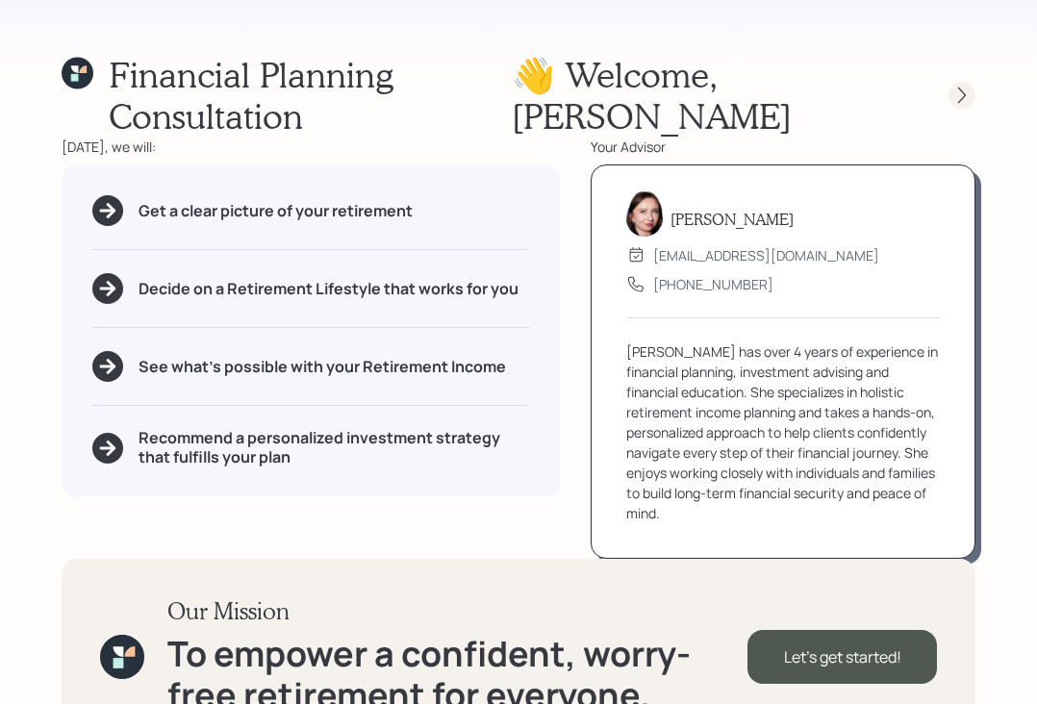  Describe the element at coordinates (783, 146) in the screenshot. I see `div: Your Advisor` at that location.